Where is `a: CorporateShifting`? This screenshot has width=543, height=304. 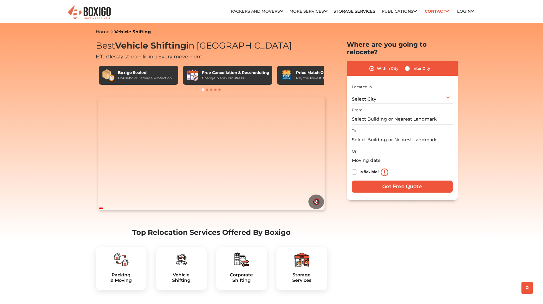 a: CorporateShifting is located at coordinates (242, 277).